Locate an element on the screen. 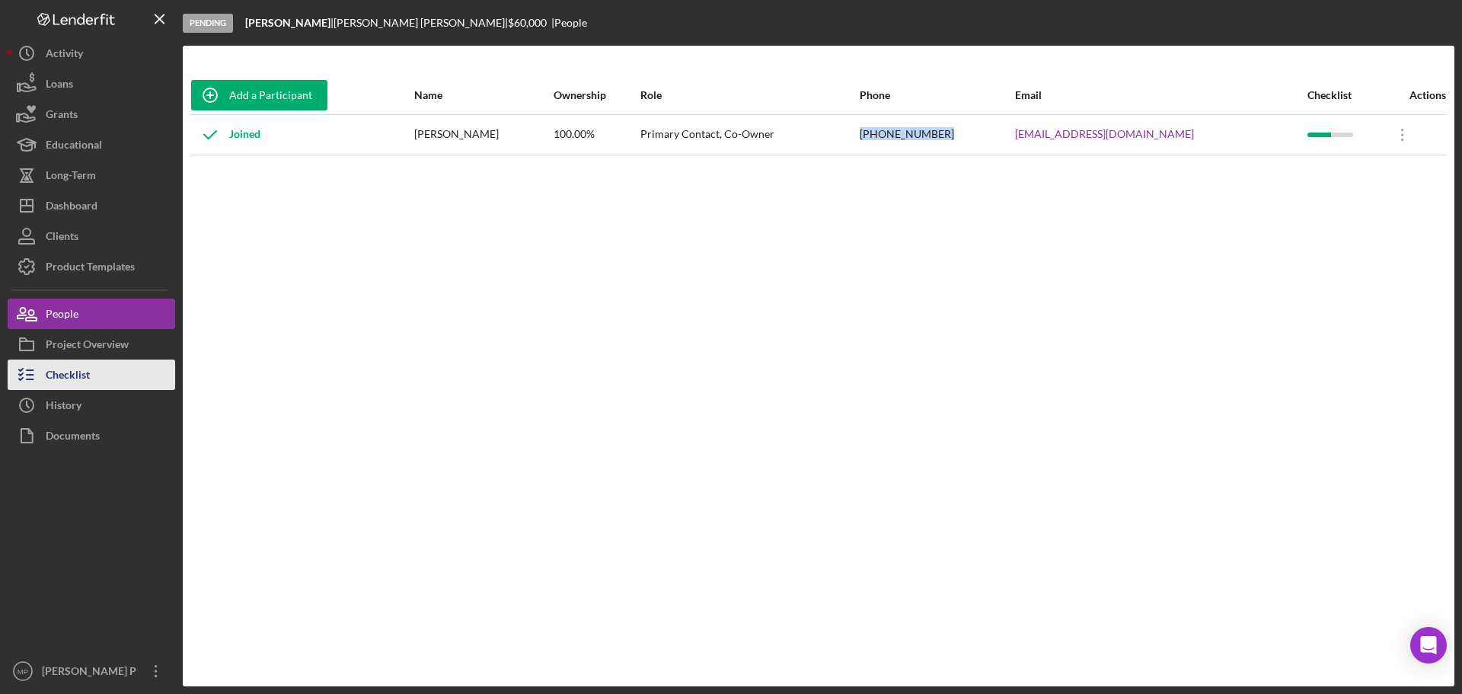 This screenshot has width=1462, height=694. button: Grants is located at coordinates (91, 114).